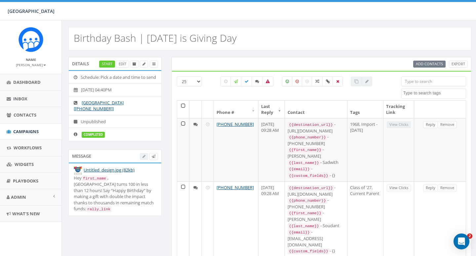  Describe the element at coordinates (77, 77) in the screenshot. I see `i: Schedule: Pick a date and time to send` at that location.